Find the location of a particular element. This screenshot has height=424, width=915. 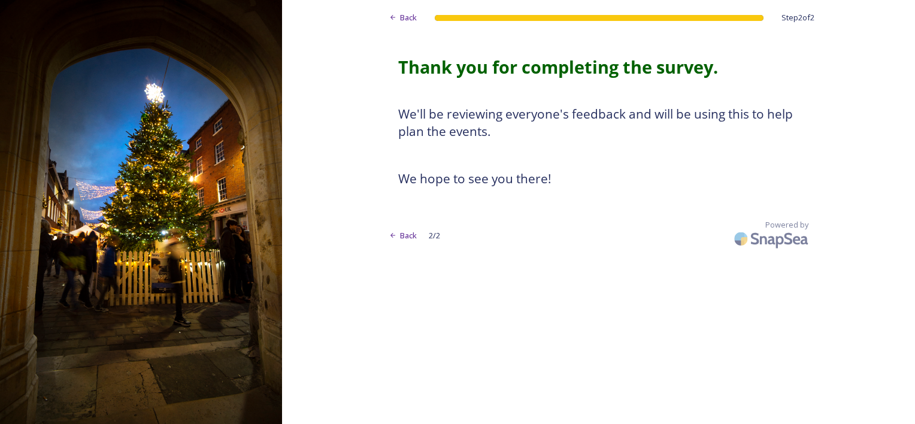

h3: We'll be reviewing everyone's feedback and will be using this to help plan the events. is located at coordinates (599, 123).